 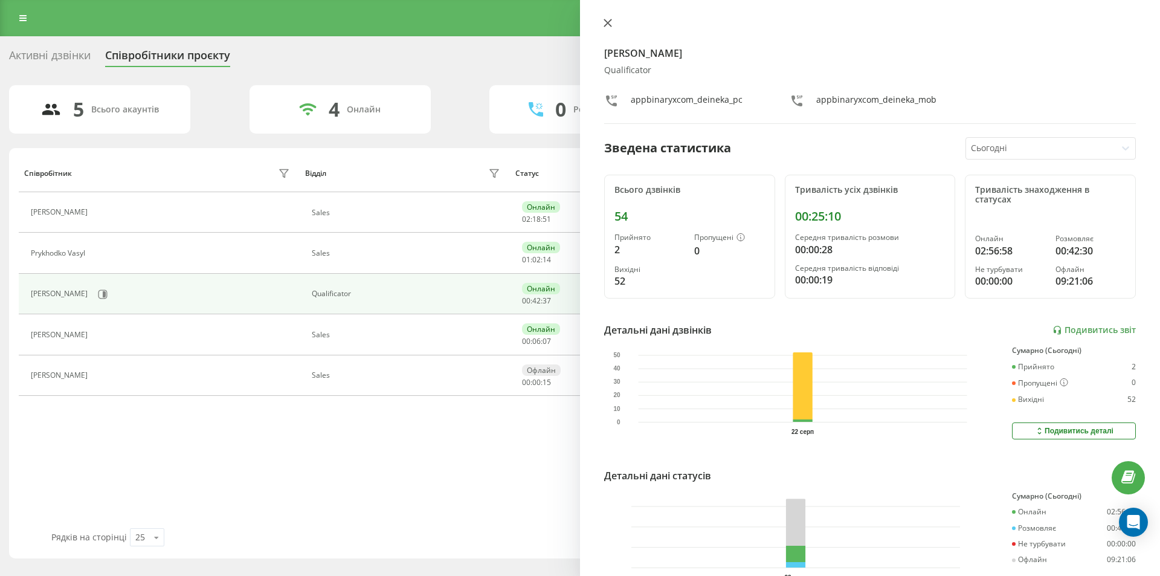 What do you see at coordinates (536, 341) in the screenshot?
I see `span: 06` at bounding box center [536, 341].